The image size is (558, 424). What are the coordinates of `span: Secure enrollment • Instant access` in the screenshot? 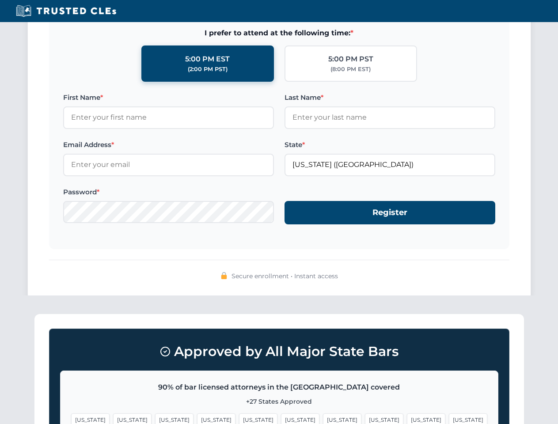 It's located at (284, 276).